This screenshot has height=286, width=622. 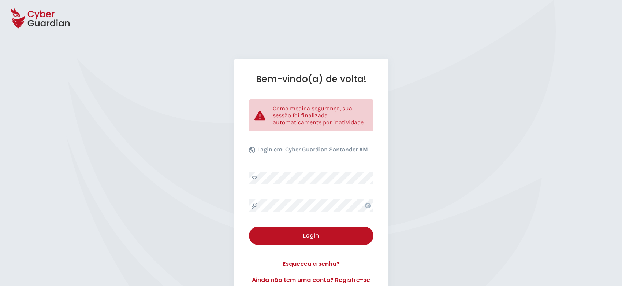 What do you see at coordinates (327, 149) in the screenshot?
I see `b: Cyber Guardian Santander AM` at bounding box center [327, 149].